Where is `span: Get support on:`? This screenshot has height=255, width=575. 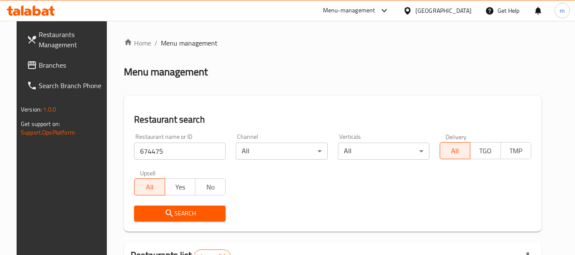
span: Get support on: is located at coordinates (40, 124).